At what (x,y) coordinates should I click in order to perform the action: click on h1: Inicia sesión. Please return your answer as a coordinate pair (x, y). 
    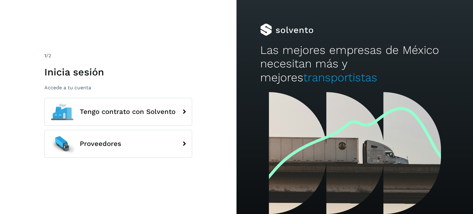
    Looking at the image, I should click on (118, 72).